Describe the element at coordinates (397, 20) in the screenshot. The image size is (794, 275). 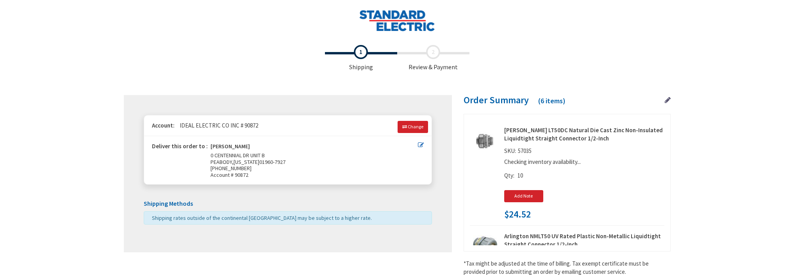
I see `img: Standard Electric` at that location.